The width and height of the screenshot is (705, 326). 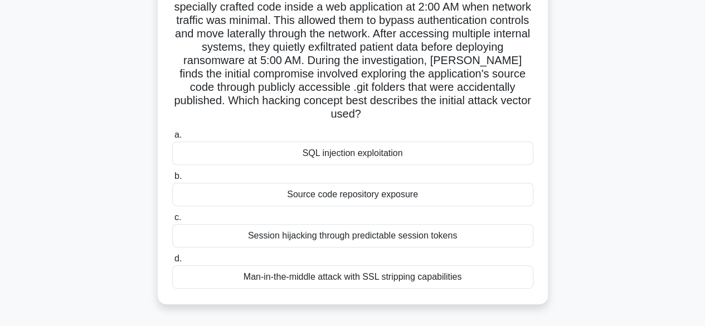 I want to click on div: Man-in-the-middle attack with SSL stripping capabilities, so click(x=353, y=277).